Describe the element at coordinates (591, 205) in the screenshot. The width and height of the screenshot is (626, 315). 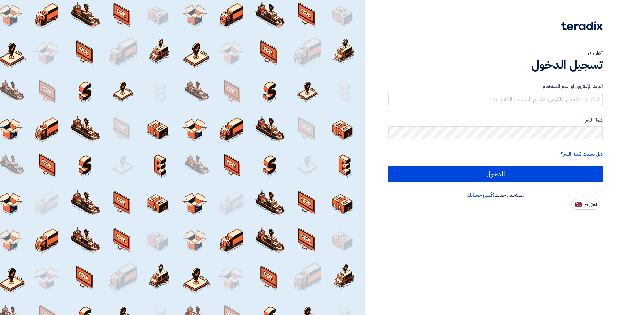
I see `span: English` at that location.